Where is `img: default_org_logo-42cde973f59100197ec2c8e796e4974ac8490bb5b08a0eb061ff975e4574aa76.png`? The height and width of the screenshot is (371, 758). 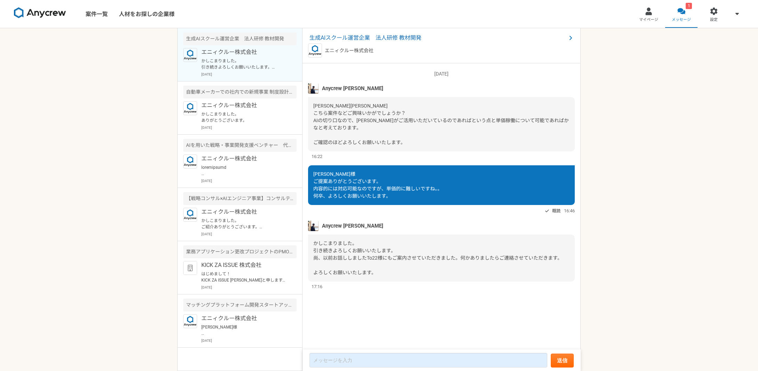 img: default_org_logo-42cde973f59100197ec2c8e796e4974ac8490bb5b08a0eb061ff975e4574aa76.png is located at coordinates (190, 268).